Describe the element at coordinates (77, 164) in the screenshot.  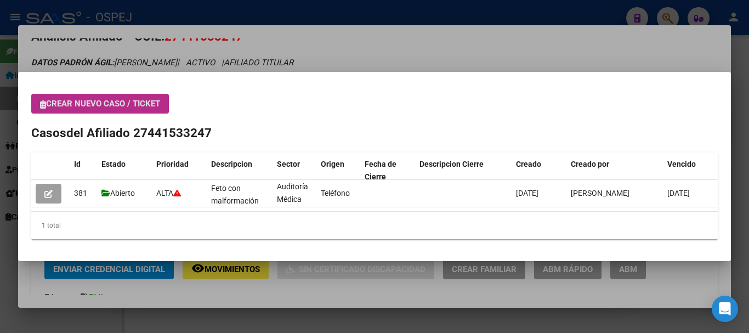
I see `span: Id` at that location.